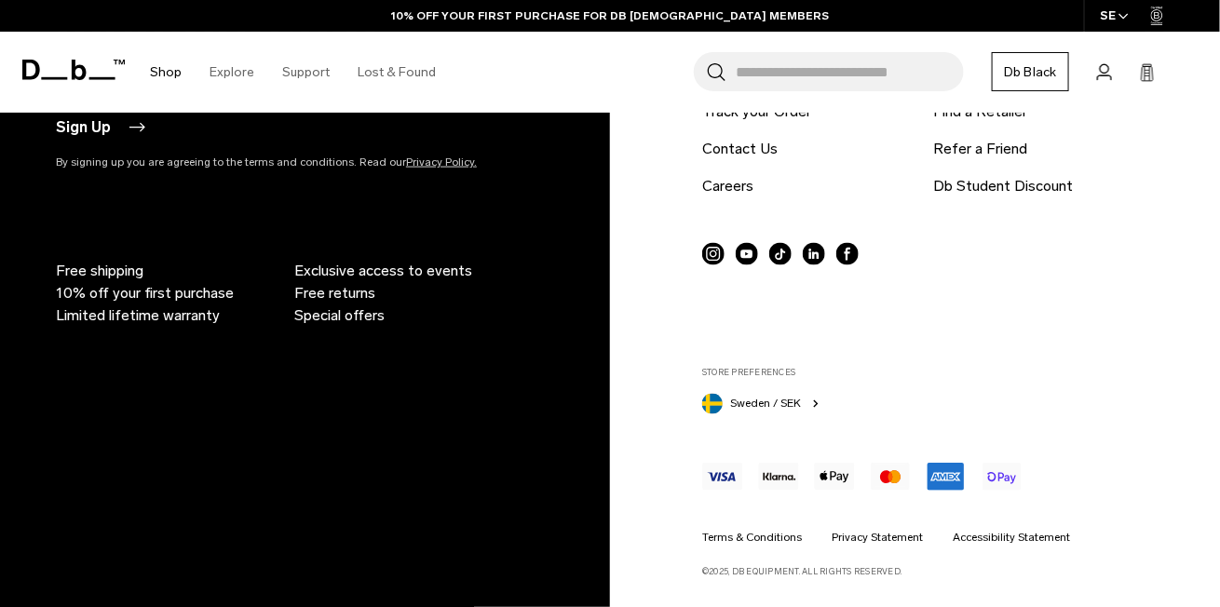 The height and width of the screenshot is (607, 1220). Describe the element at coordinates (102, 128) in the screenshot. I see `button: Sign Up` at that location.